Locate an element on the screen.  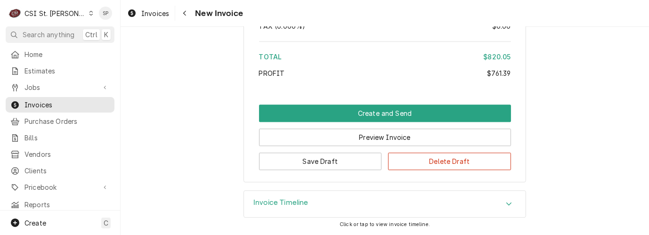
button: Delete Draft is located at coordinates (449, 161).